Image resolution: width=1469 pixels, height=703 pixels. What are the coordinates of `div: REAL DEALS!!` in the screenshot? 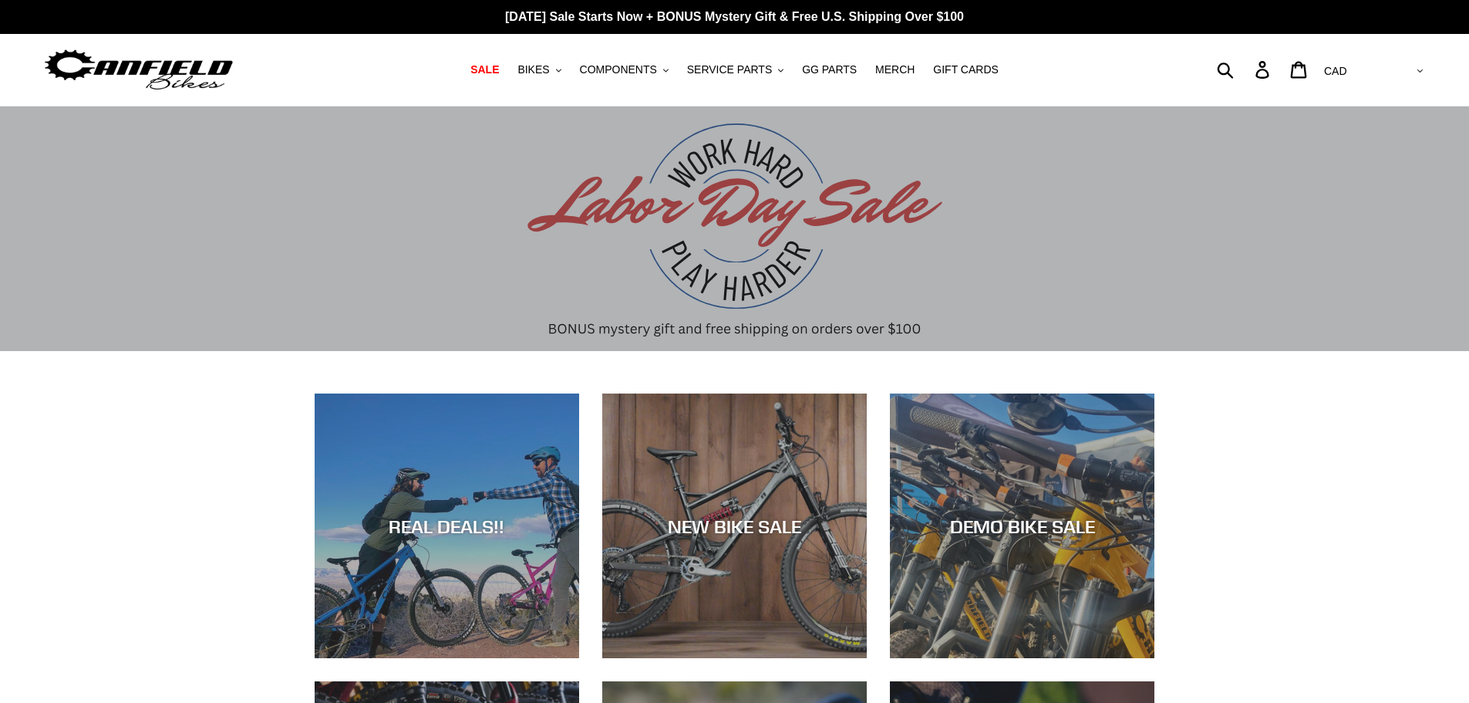 It's located at (447, 525).